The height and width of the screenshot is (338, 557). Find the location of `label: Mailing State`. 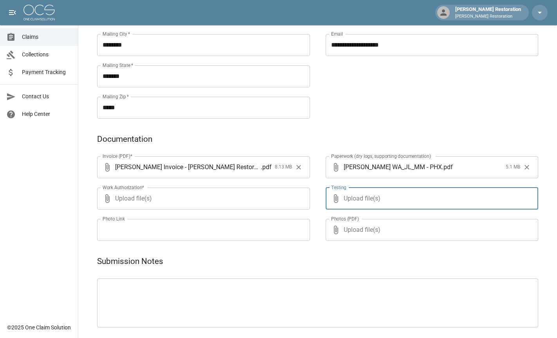

label: Mailing State is located at coordinates (118, 65).